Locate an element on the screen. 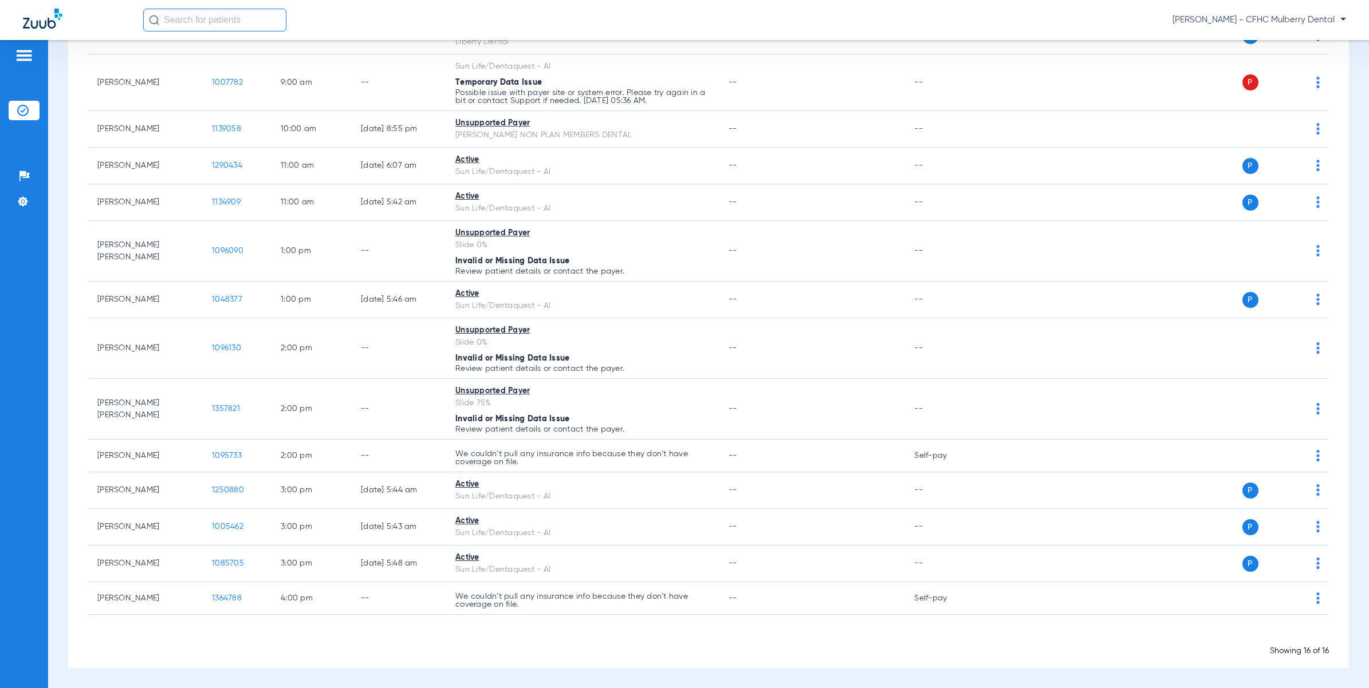 The image size is (1369, 688). span: 1048377 is located at coordinates (227, 299).